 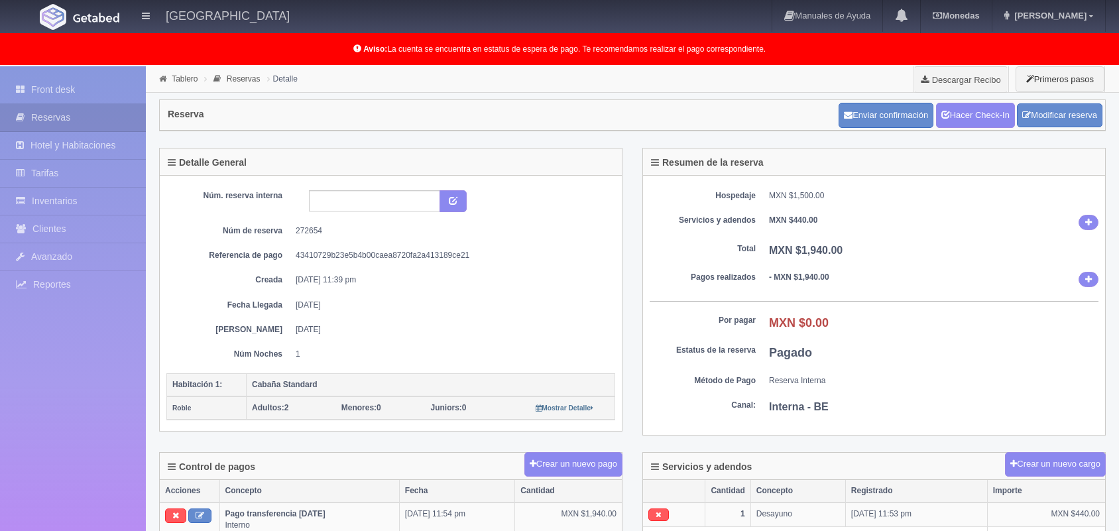 What do you see at coordinates (268, 408) in the screenshot?
I see `strong: Adultos:` at bounding box center [268, 408].